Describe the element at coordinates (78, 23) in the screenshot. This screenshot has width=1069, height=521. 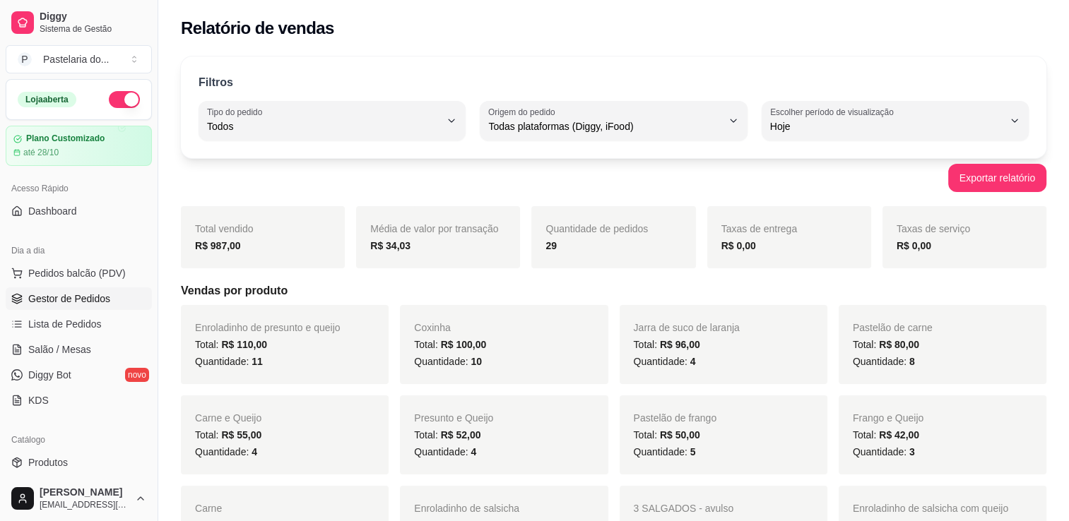
I see `a: DiggySistema de Gestão` at that location.